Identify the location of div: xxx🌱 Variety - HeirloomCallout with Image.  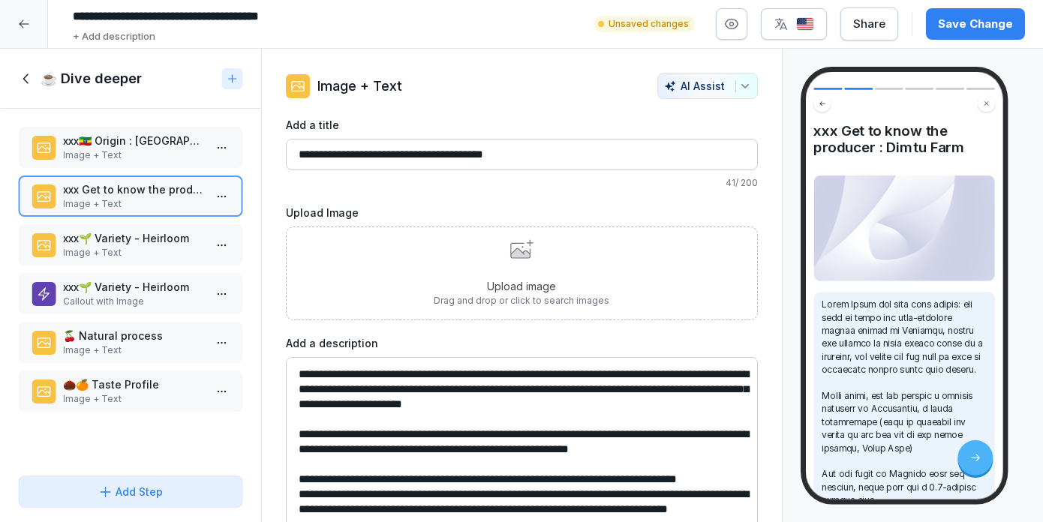
(131, 293).